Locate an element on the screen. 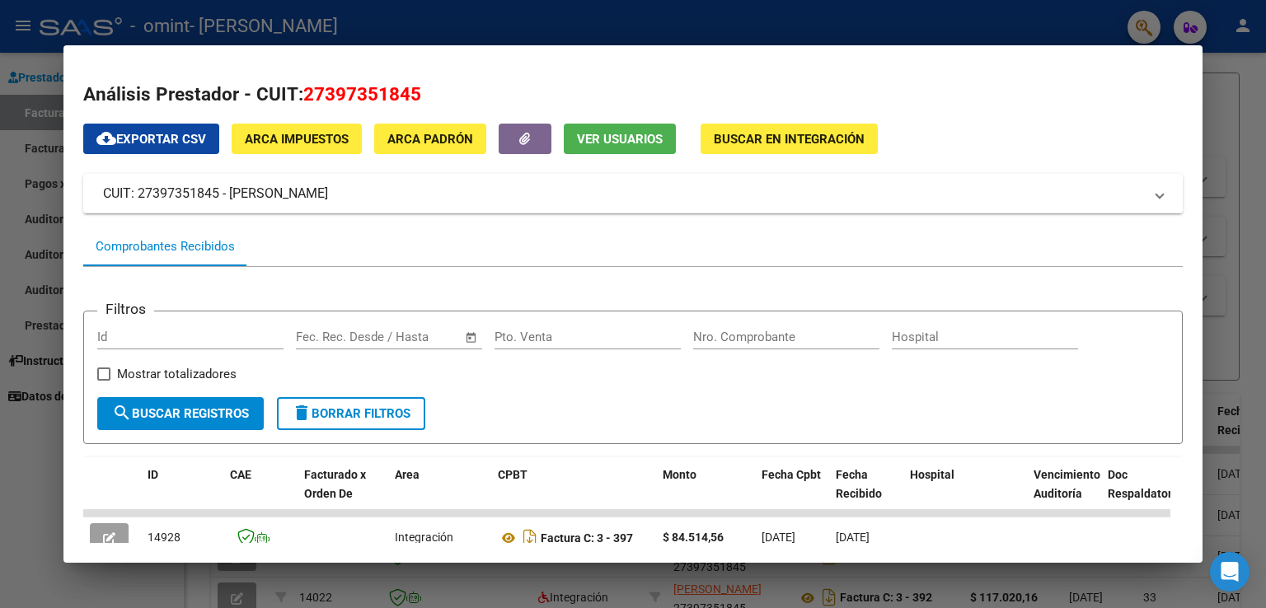 The width and height of the screenshot is (1266, 608). span: Ver Usuarios is located at coordinates (620, 139).